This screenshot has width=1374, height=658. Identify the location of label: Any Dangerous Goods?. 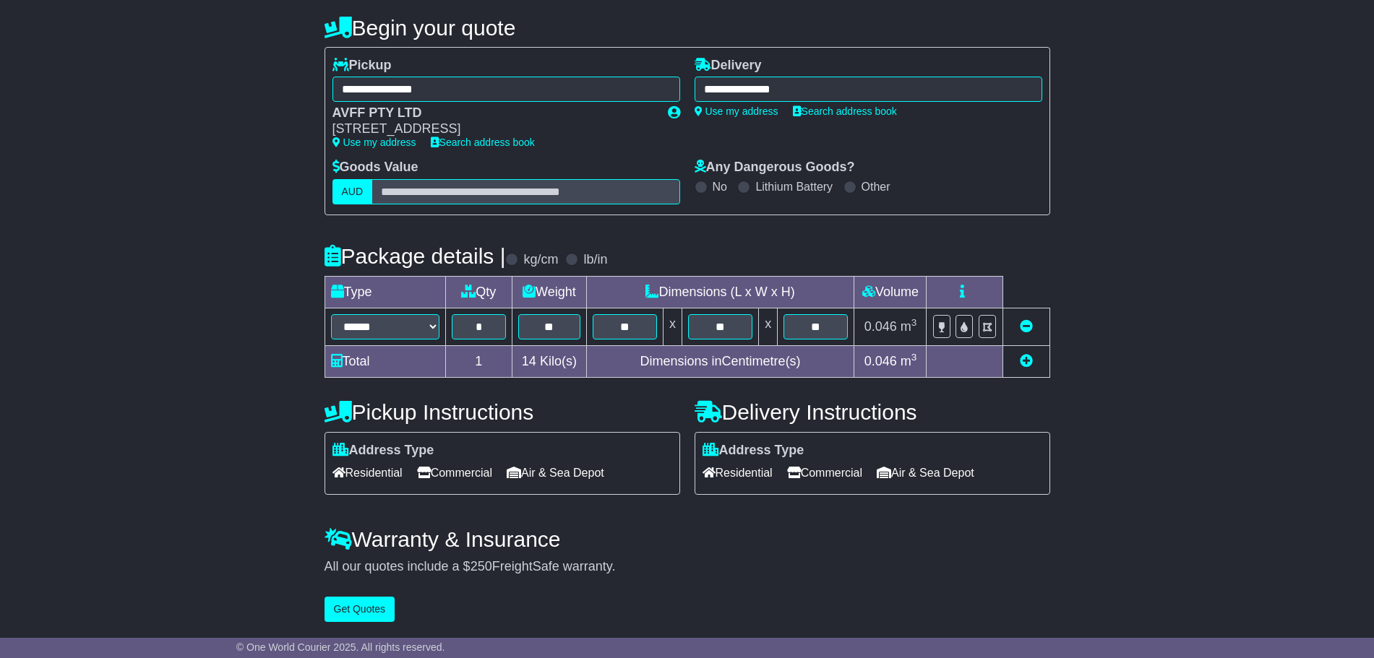
(775, 168).